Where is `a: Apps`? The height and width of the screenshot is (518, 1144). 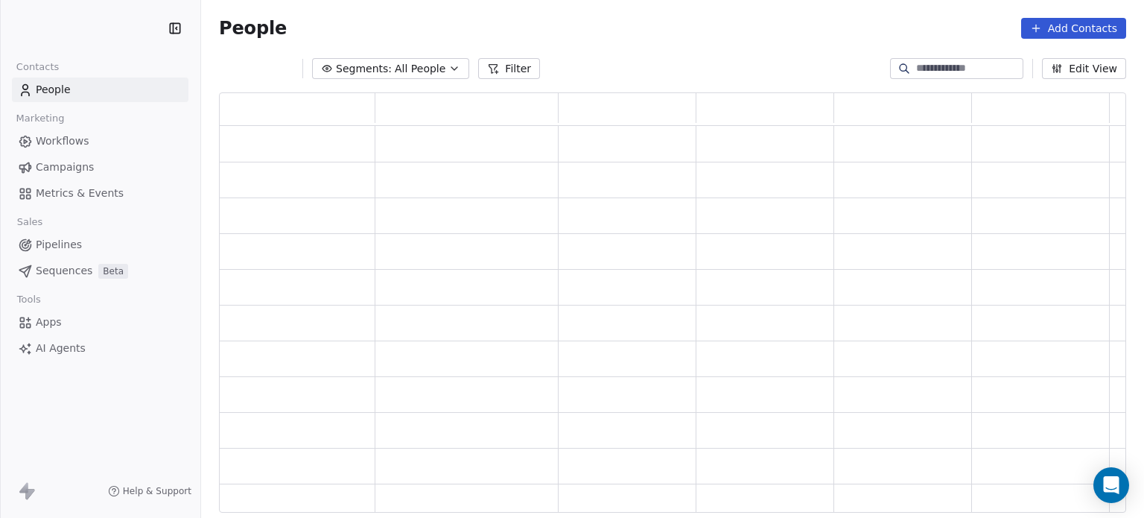 a: Apps is located at coordinates (100, 322).